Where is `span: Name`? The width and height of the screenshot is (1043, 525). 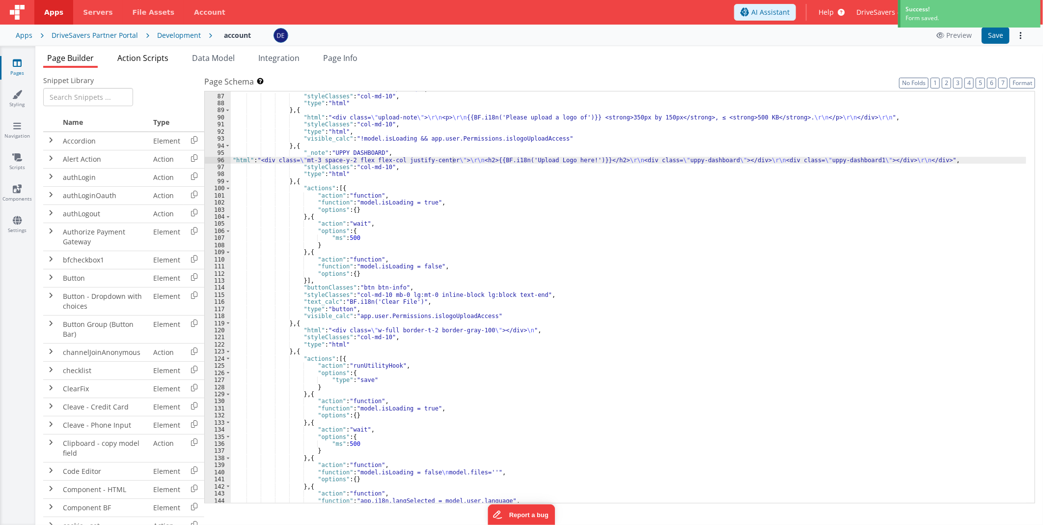 span: Name is located at coordinates (73, 122).